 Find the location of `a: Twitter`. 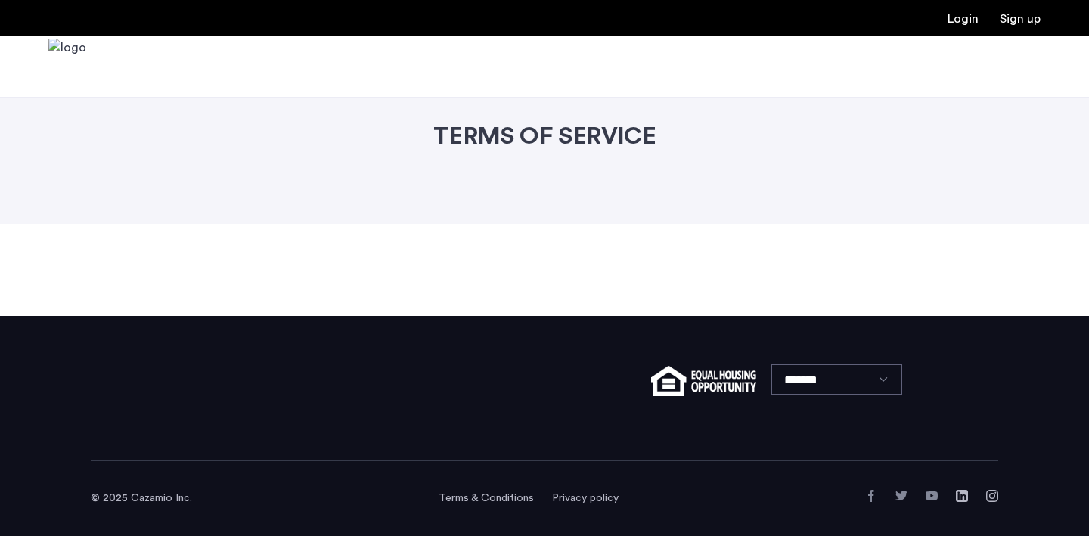

a: Twitter is located at coordinates (901, 496).